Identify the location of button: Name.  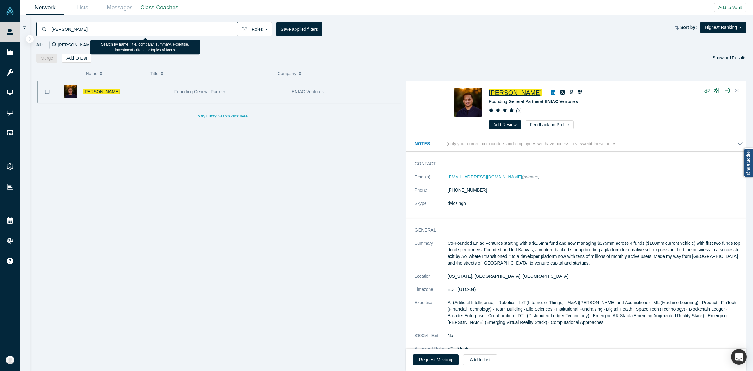
(115, 73).